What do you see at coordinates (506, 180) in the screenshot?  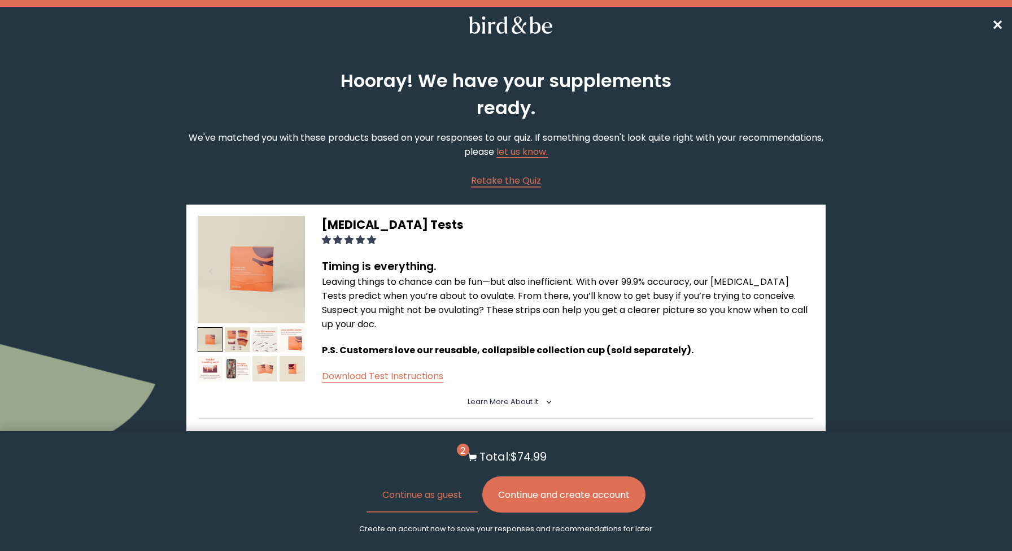 I see `a: Retake the Quiz` at bounding box center [506, 180].